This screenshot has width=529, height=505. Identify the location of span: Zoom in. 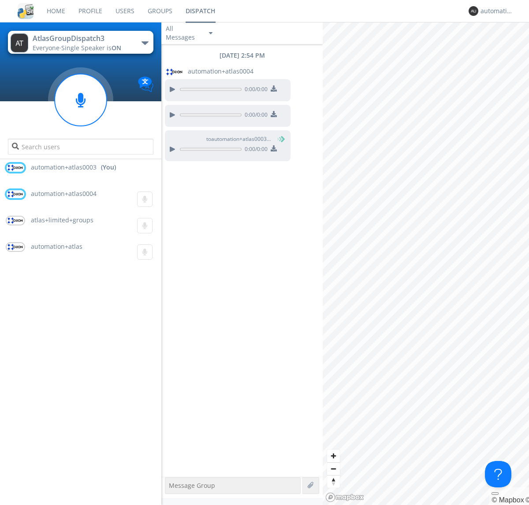
(333, 456).